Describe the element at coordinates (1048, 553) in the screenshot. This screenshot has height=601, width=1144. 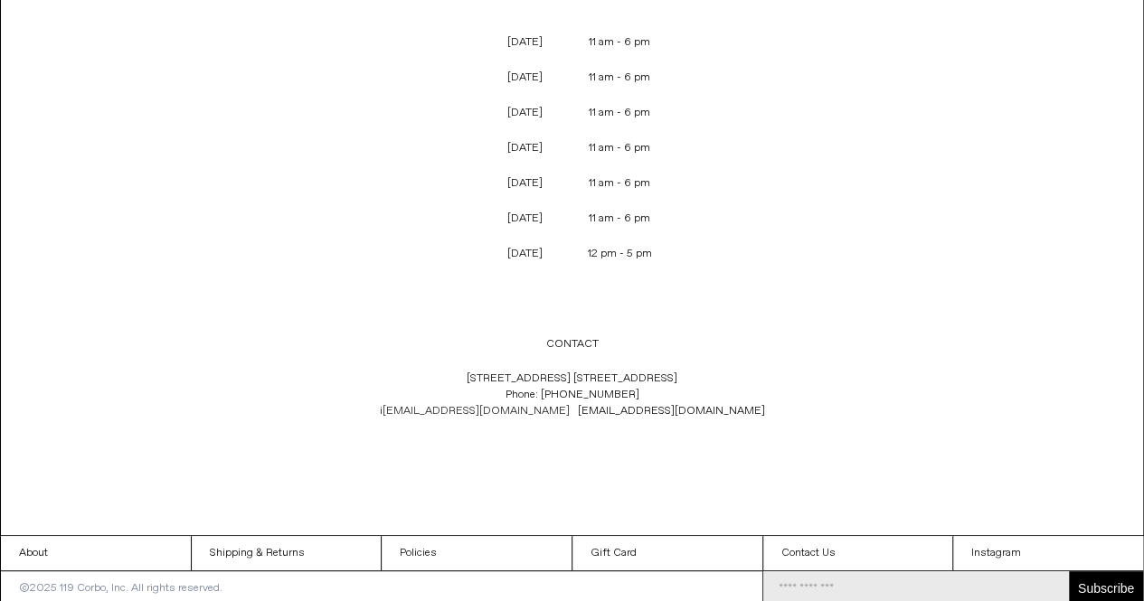
I see `a: Instagram` at that location.